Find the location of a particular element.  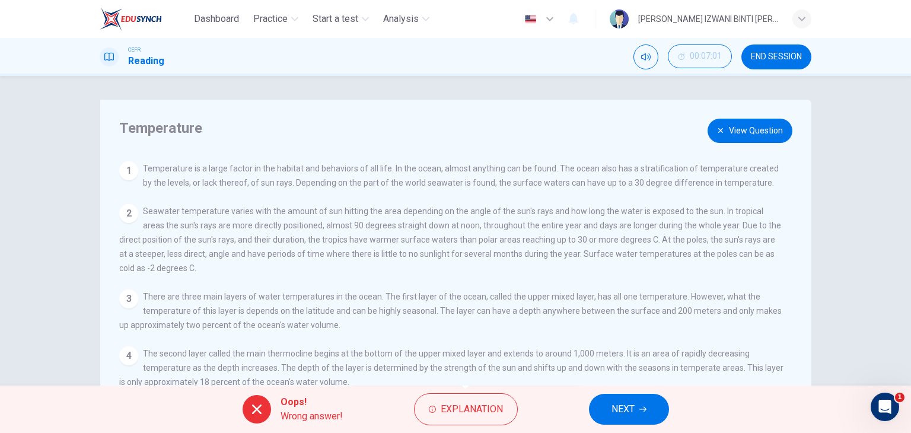

span: END SESSION is located at coordinates (776, 57).